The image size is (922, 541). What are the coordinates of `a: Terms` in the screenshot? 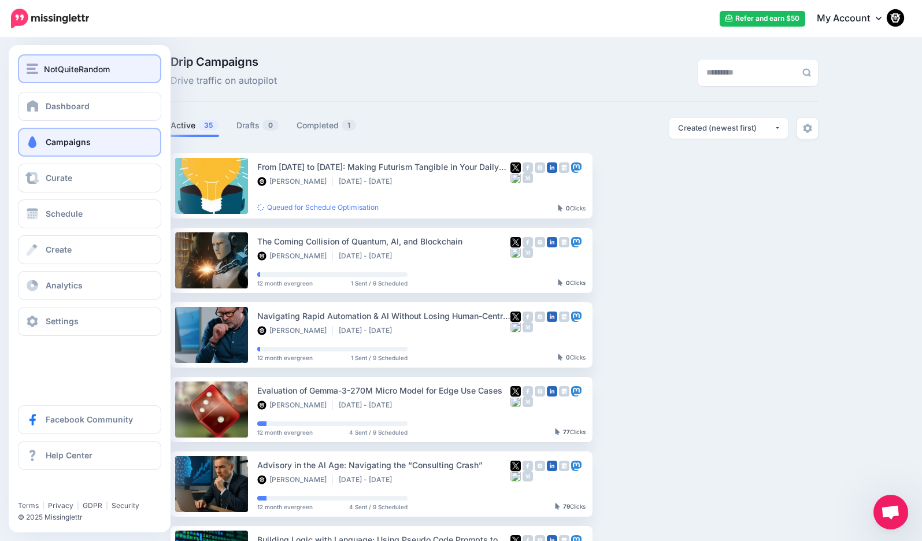 It's located at (28, 505).